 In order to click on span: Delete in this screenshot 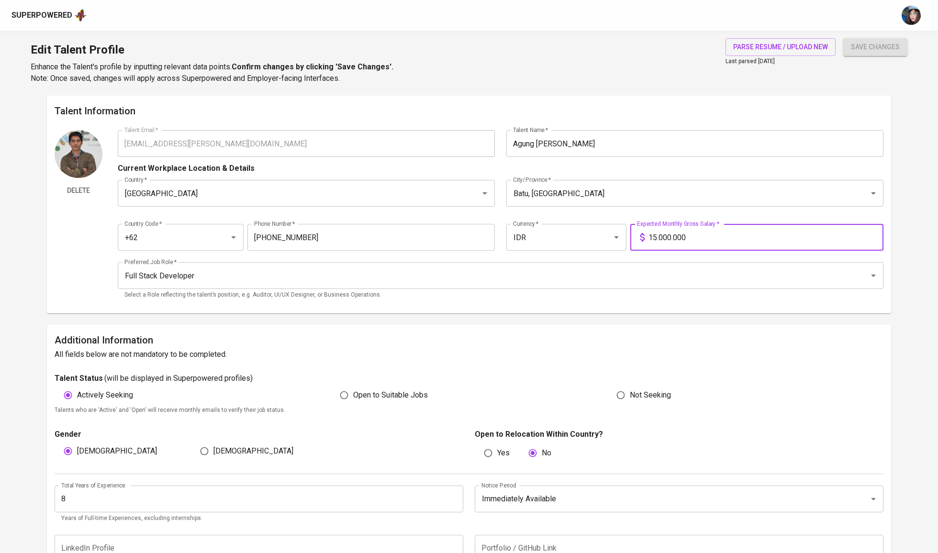, I will do `click(78, 190)`.